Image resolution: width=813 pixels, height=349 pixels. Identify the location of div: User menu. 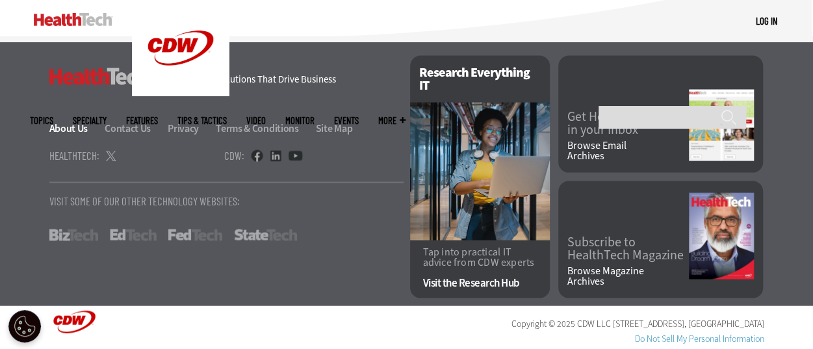
(766, 21).